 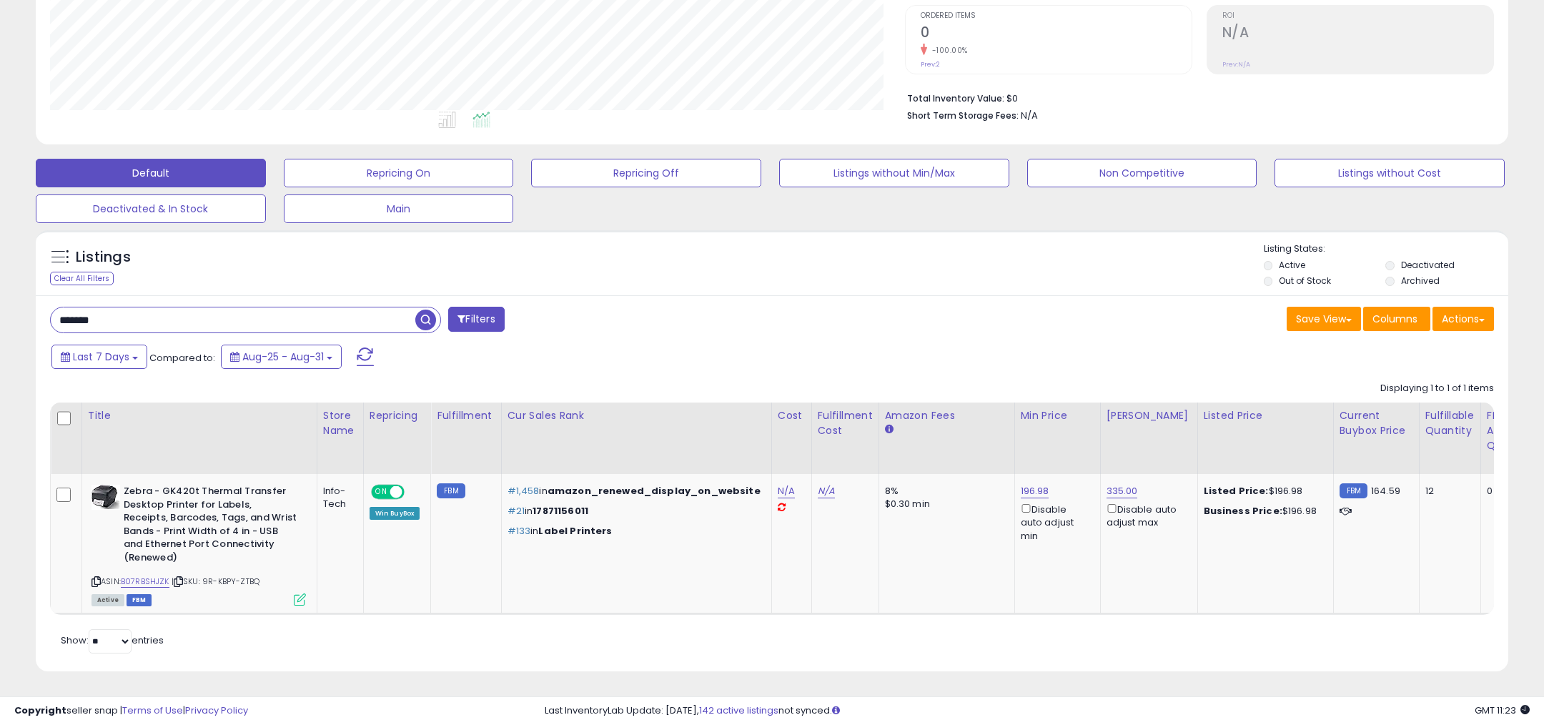 What do you see at coordinates (561, 510) in the screenshot?
I see `span: 17871156011` at bounding box center [561, 510].